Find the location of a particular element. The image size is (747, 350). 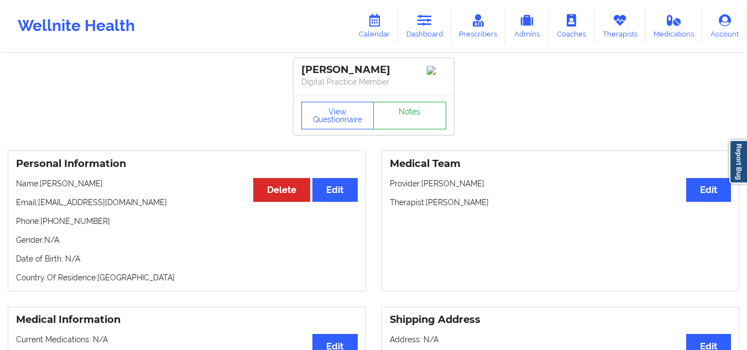

a: Account is located at coordinates (724, 26).